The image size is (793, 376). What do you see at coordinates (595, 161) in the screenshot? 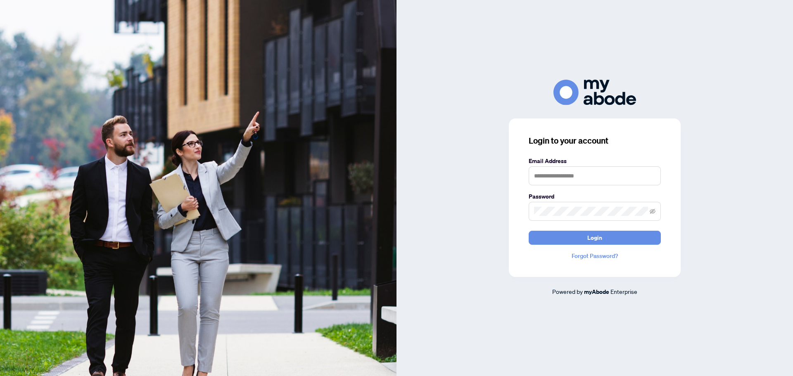
I see `label: Email Address` at bounding box center [595, 161].